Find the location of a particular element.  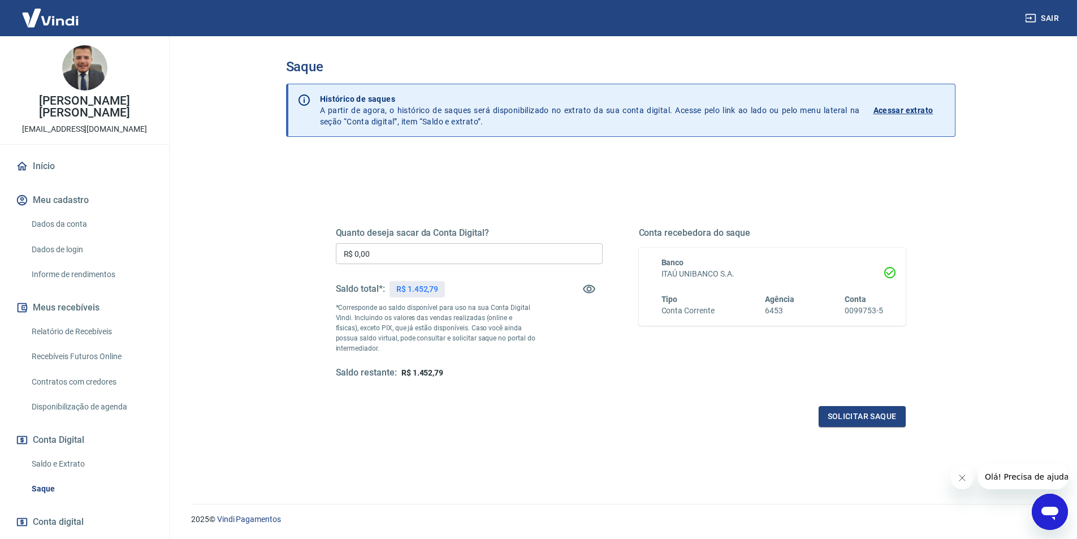

a: Contratos com credores is located at coordinates (91, 382).